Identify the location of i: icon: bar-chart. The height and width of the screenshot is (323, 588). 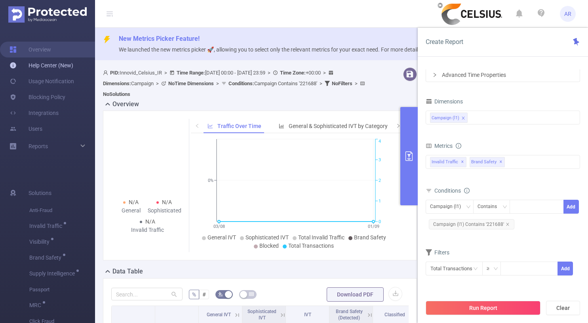
(281, 126).